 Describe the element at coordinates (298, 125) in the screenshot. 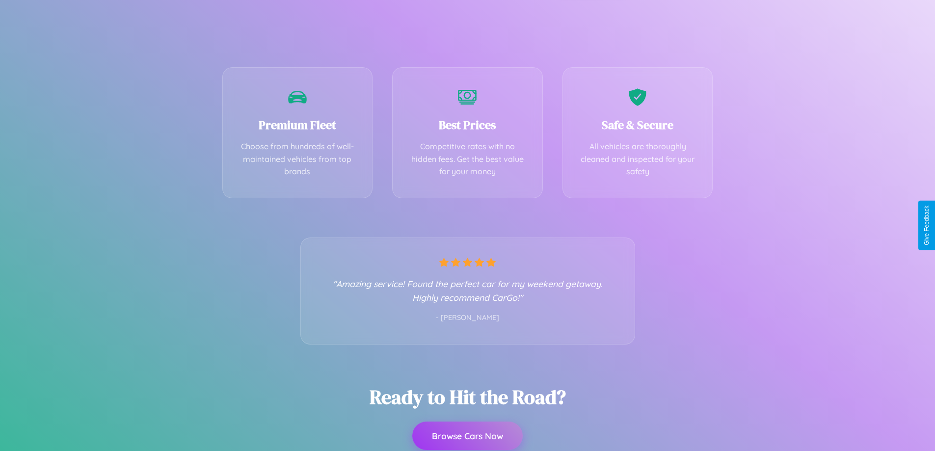

I see `h3: Premium Fleet` at that location.